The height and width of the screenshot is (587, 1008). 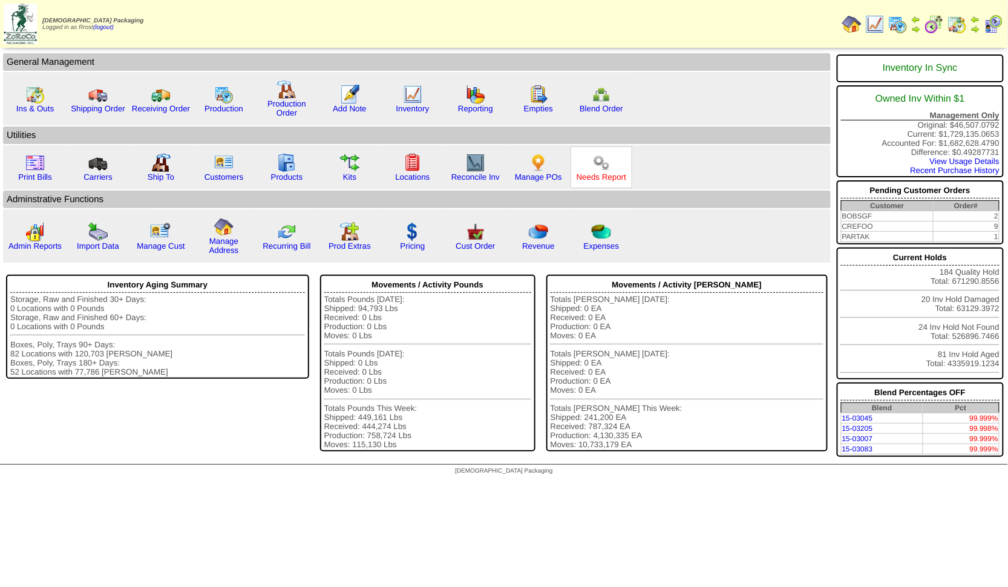 What do you see at coordinates (160, 246) in the screenshot?
I see `a: Manage Cust` at bounding box center [160, 246].